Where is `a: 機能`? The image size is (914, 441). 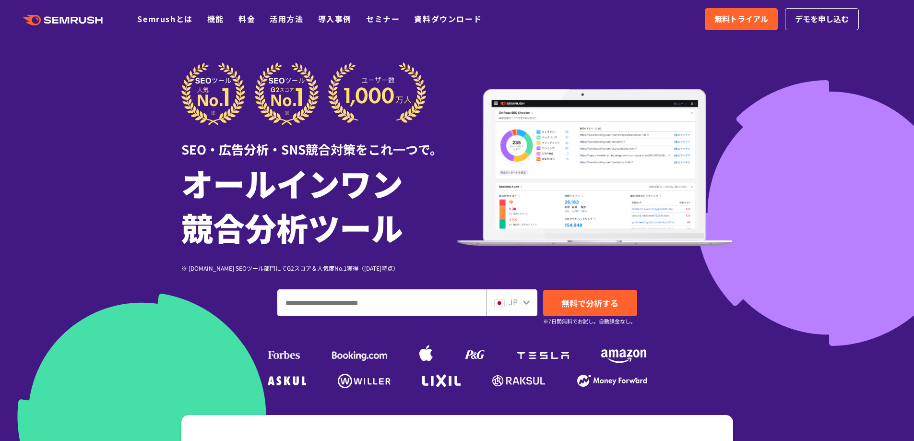 a: 機能 is located at coordinates (215, 19).